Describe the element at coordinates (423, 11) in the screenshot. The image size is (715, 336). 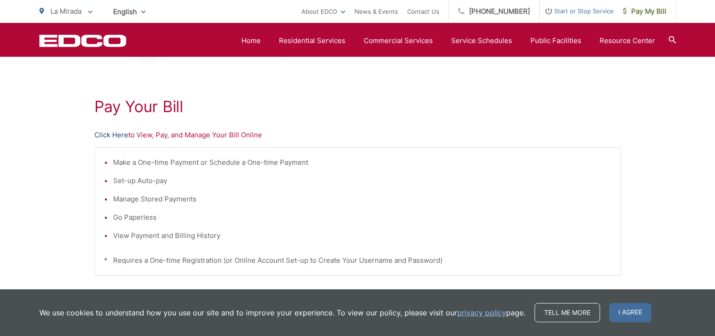
I see `a: Contact Us` at that location.